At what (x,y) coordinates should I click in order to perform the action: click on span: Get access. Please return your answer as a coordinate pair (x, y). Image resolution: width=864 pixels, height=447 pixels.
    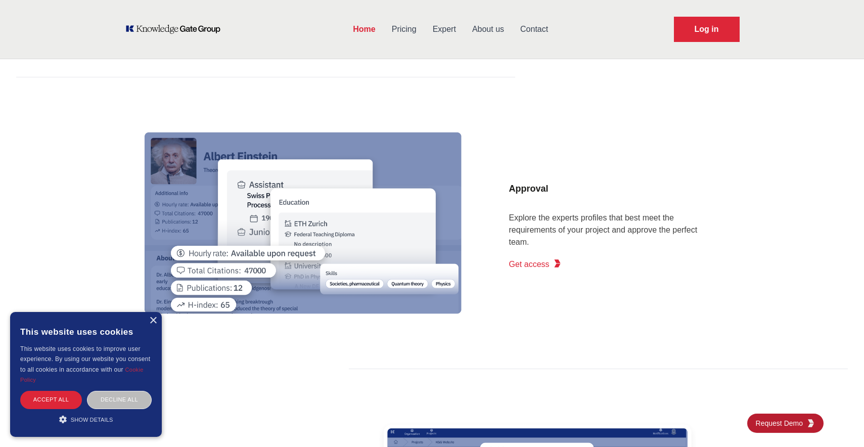
    Looking at the image, I should click on (530, 265).